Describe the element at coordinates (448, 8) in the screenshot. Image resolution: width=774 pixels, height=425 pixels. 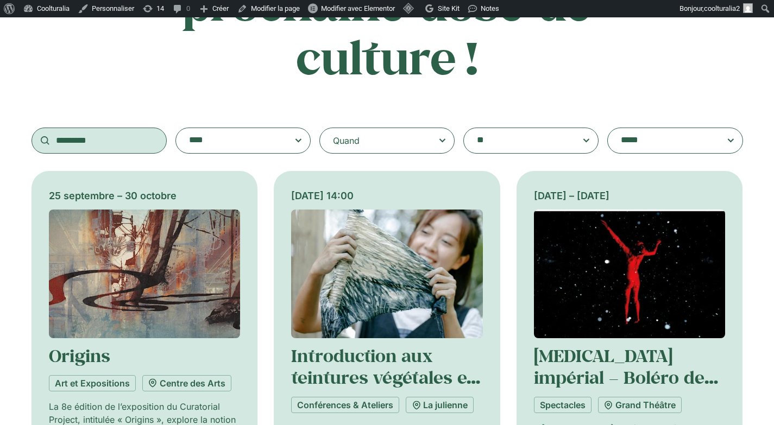
I see `span: Site Kit` at that location.